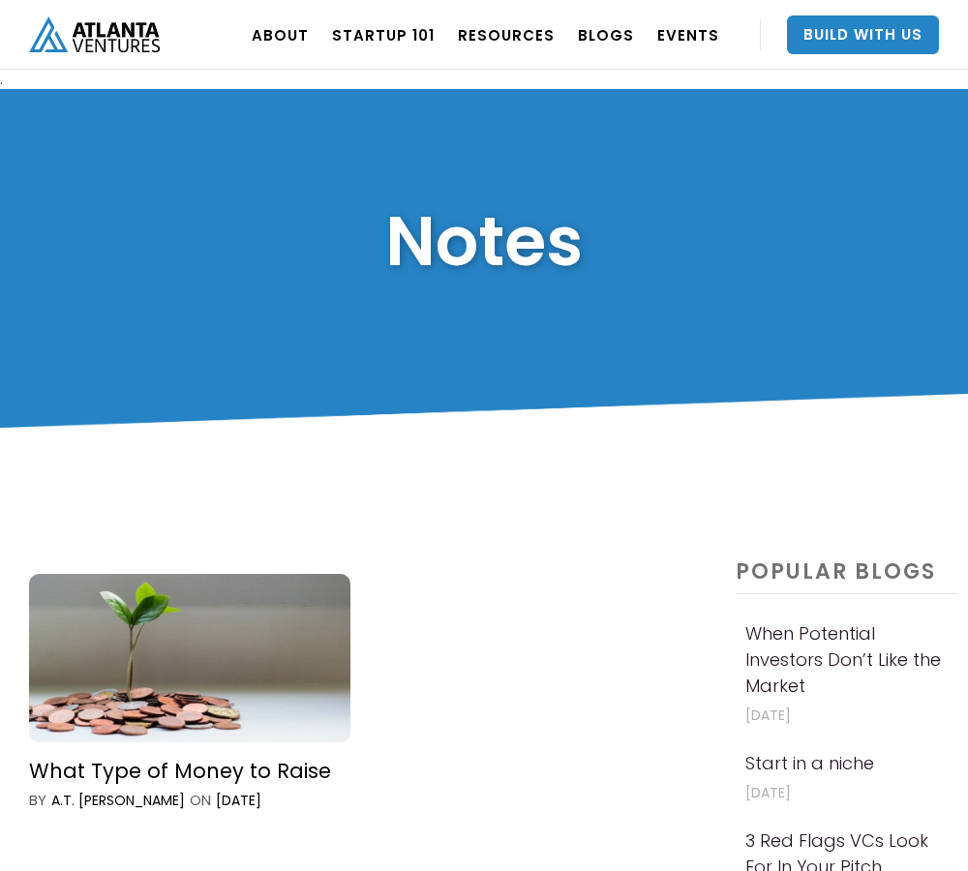 Image resolution: width=968 pixels, height=871 pixels. Describe the element at coordinates (200, 800) in the screenshot. I see `div: ON` at that location.